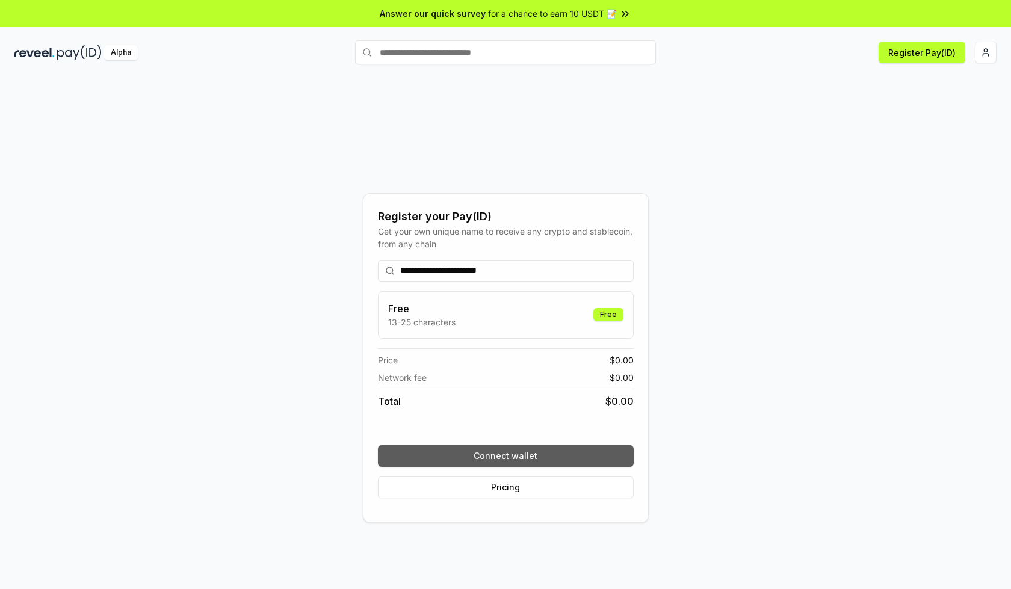 This screenshot has height=589, width=1011. What do you see at coordinates (388, 360) in the screenshot?
I see `span: Price` at bounding box center [388, 360].